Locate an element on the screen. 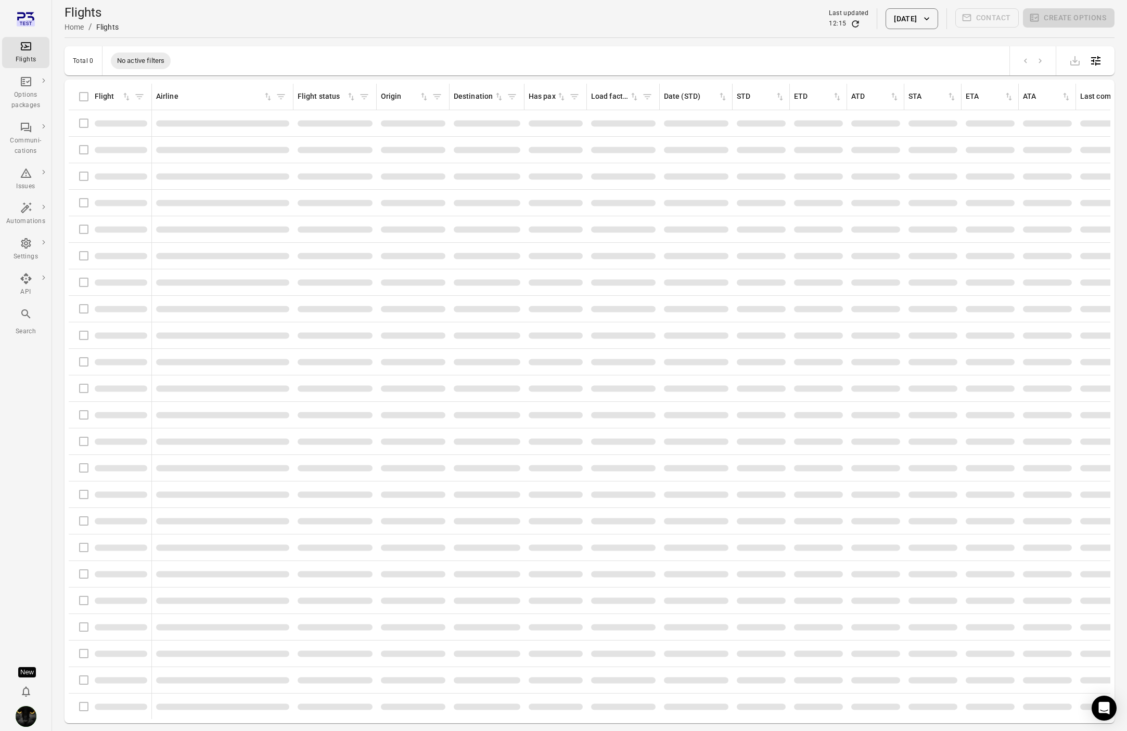 The height and width of the screenshot is (731, 1127). div: Sort by ATD in ascending order is located at coordinates (875, 97).